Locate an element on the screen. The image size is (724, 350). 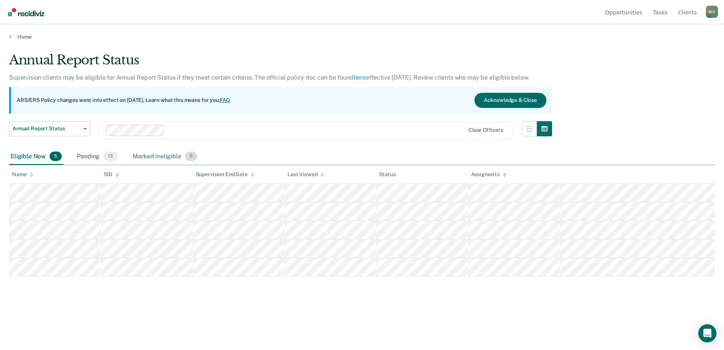
div: Marked Ineligible5 is located at coordinates (165, 157).